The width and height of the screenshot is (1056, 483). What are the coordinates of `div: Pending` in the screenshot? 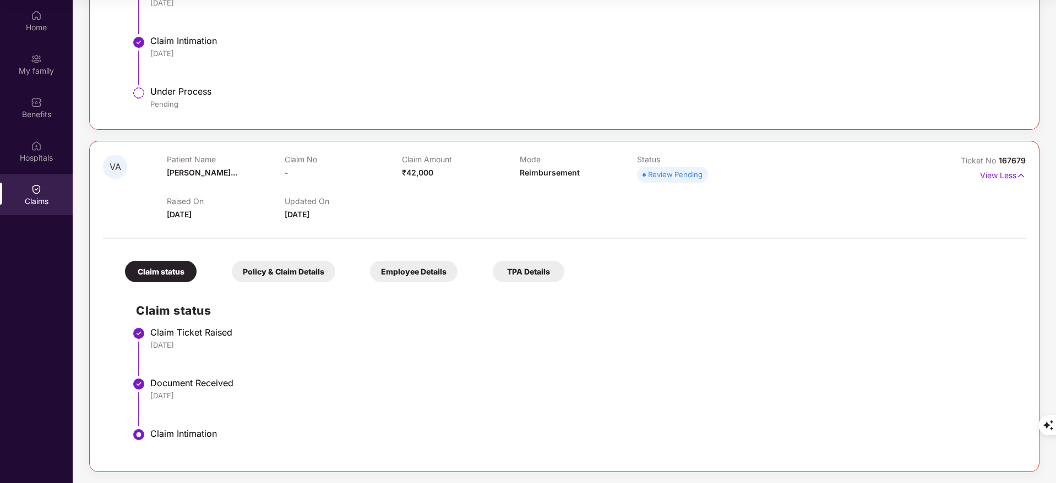 It's located at (582, 104).